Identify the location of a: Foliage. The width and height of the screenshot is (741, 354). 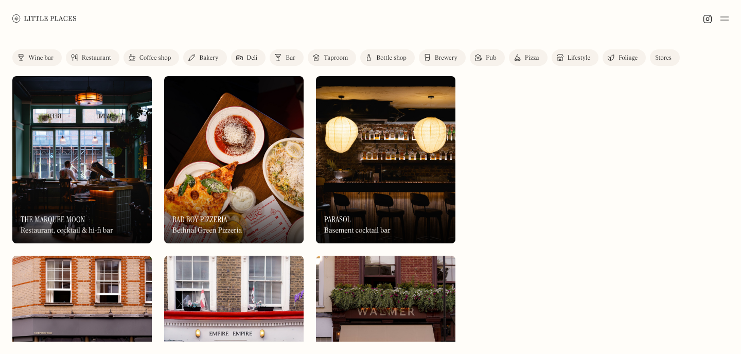
(625, 58).